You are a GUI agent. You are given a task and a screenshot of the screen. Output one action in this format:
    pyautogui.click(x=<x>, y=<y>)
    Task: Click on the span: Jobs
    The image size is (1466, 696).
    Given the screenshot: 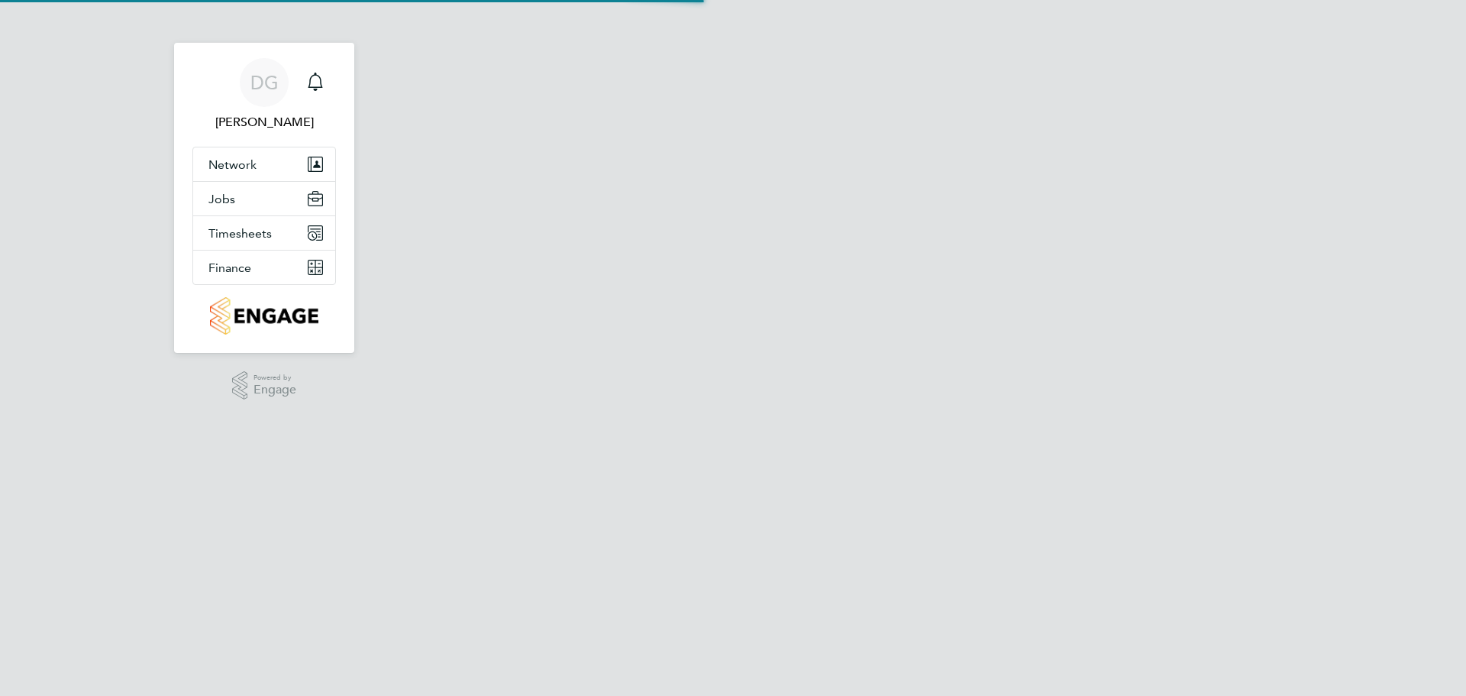 What is the action you would take?
    pyautogui.click(x=221, y=199)
    